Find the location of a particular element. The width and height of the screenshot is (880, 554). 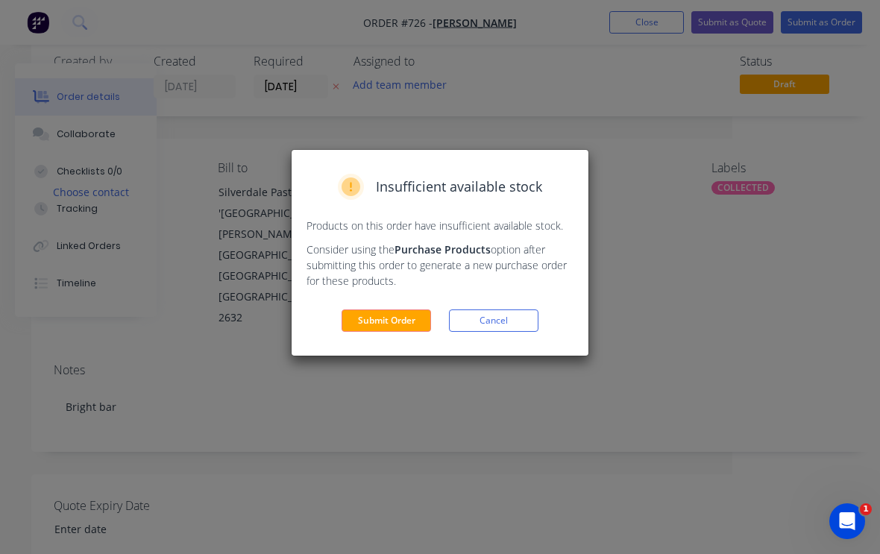

p: Products on this order have insufficient available stock. is located at coordinates (440, 225).